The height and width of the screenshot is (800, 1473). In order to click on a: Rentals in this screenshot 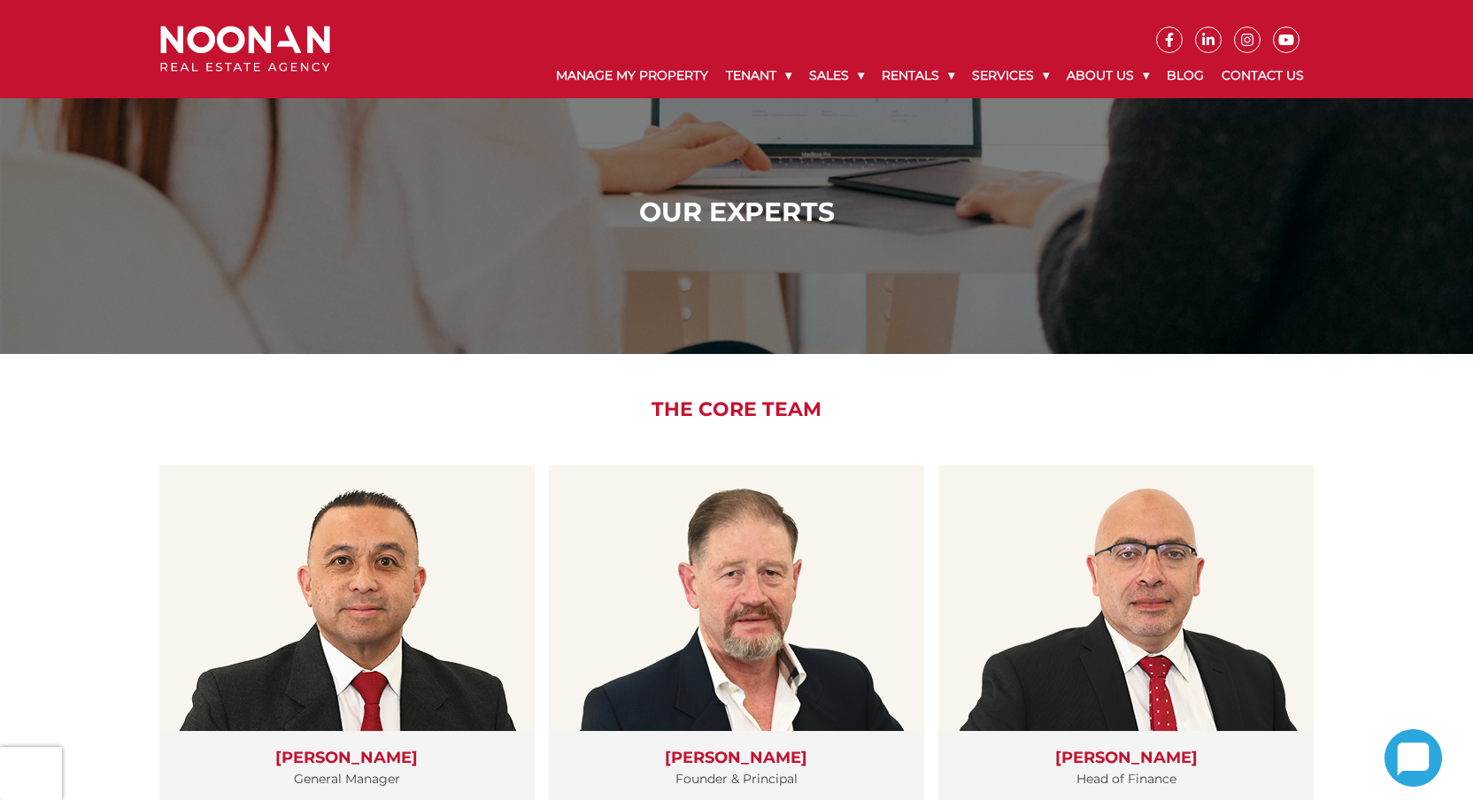, I will do `click(918, 75)`.